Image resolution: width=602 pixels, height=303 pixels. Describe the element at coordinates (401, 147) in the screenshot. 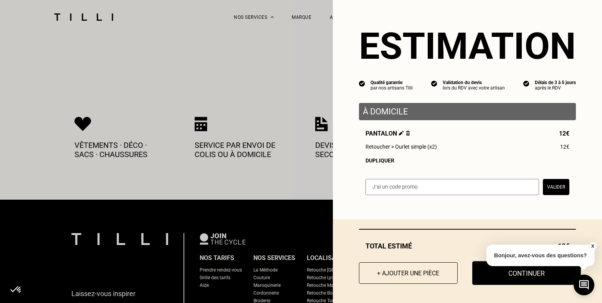

I see `span: Retoucher > Ourlet simple (x2)` at that location.